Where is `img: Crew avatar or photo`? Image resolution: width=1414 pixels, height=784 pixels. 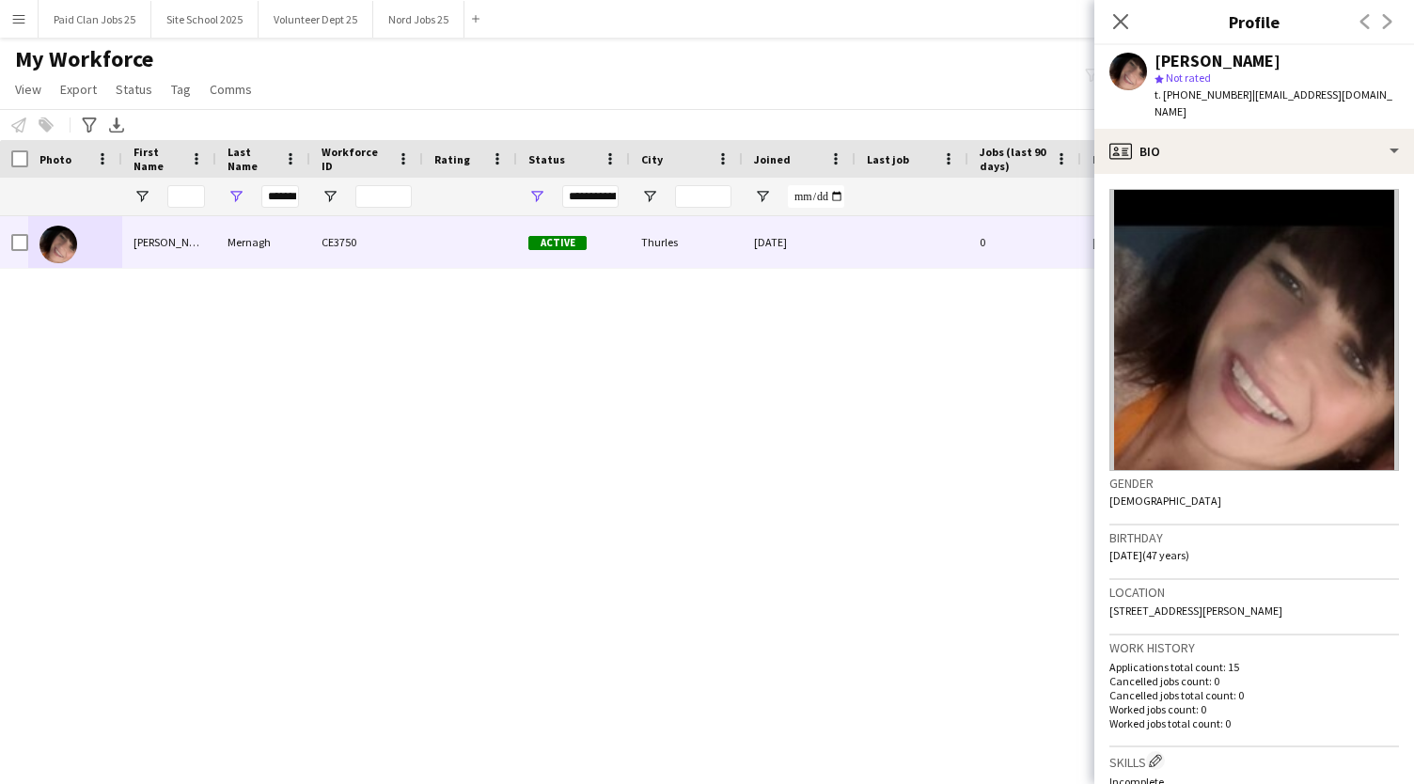
img: Crew avatar or photo is located at coordinates (1255, 330).